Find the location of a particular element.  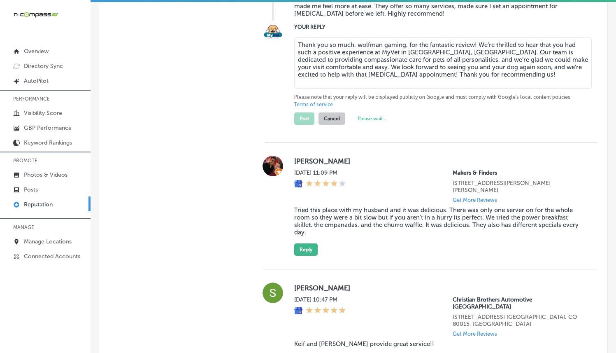

p: Directory Sync is located at coordinates (43, 66).